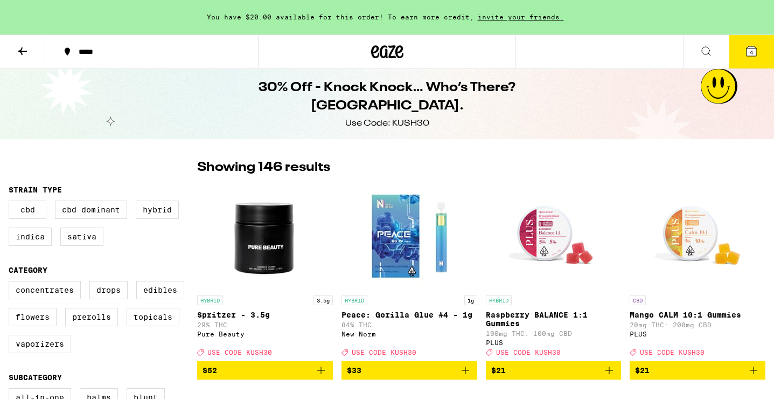 This screenshot has width=774, height=399. What do you see at coordinates (265, 315) in the screenshot?
I see `p: Spritzer - 3.5g` at bounding box center [265, 315].